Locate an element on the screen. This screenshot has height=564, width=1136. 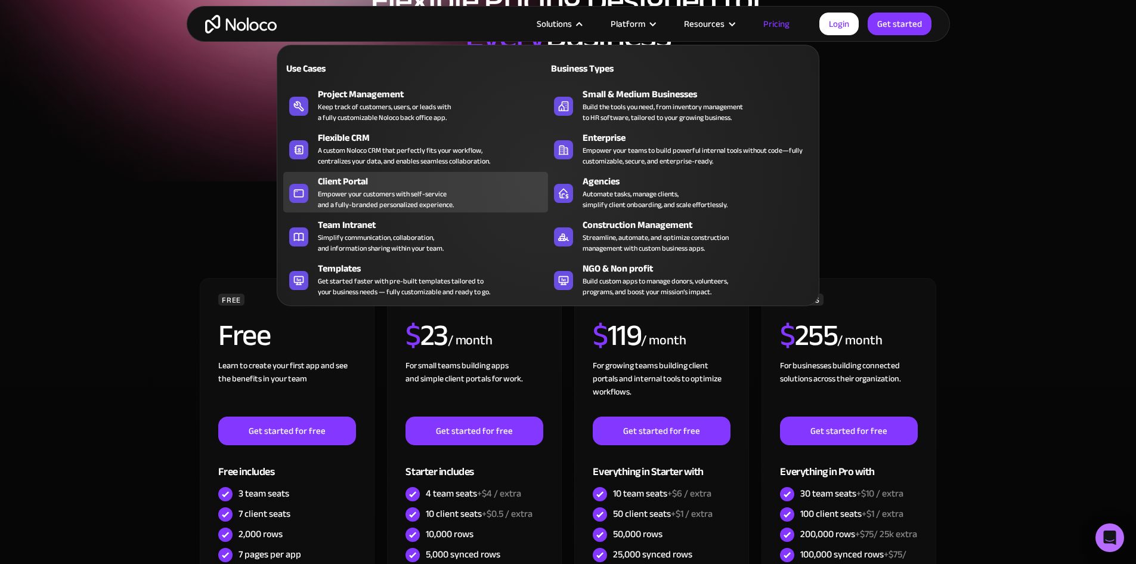
div: 5,000 synced rows is located at coordinates (463, 554).